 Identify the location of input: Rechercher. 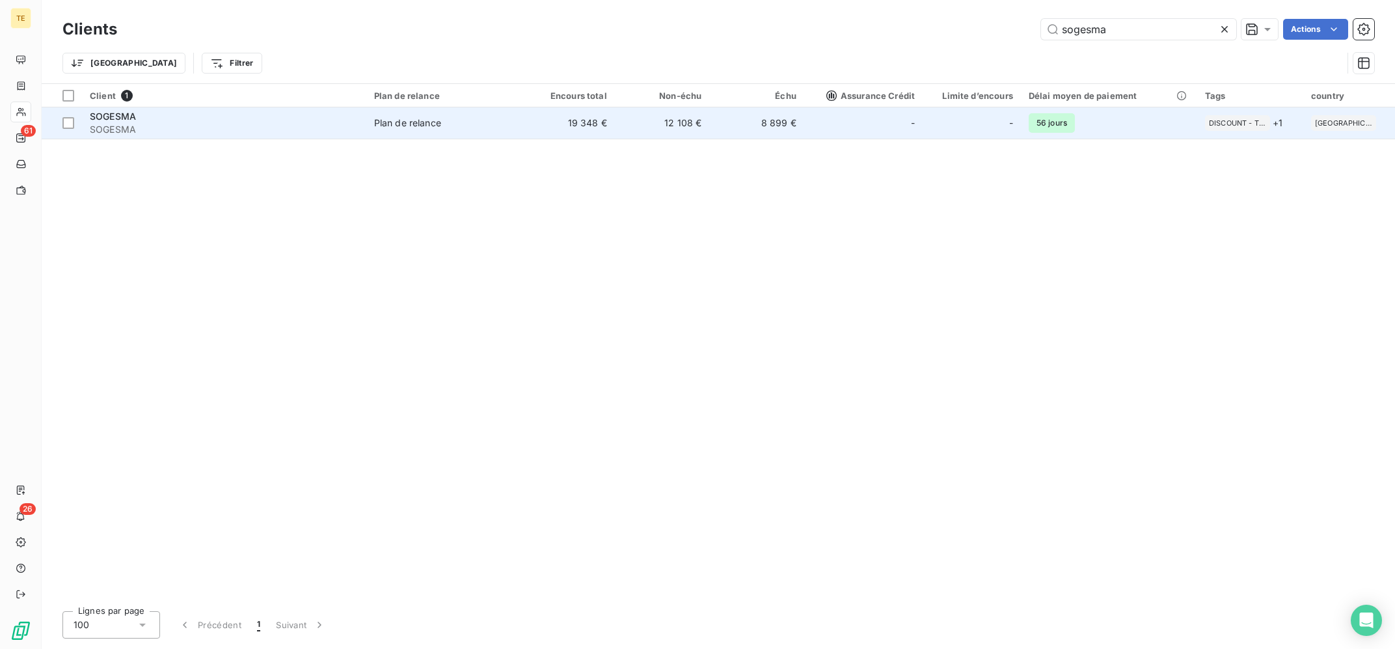
(1139, 29).